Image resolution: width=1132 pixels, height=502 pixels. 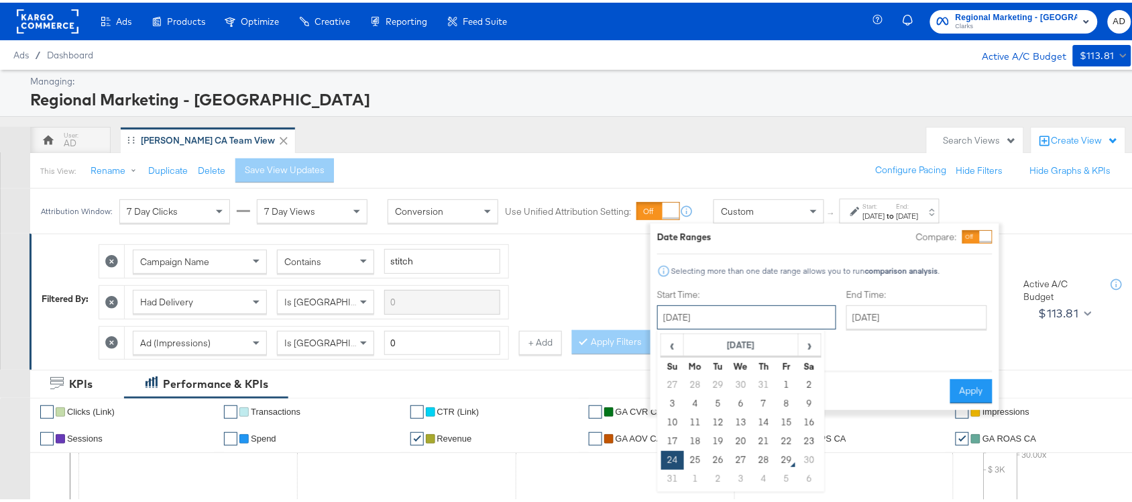 I want to click on div: This View:, so click(x=58, y=168).